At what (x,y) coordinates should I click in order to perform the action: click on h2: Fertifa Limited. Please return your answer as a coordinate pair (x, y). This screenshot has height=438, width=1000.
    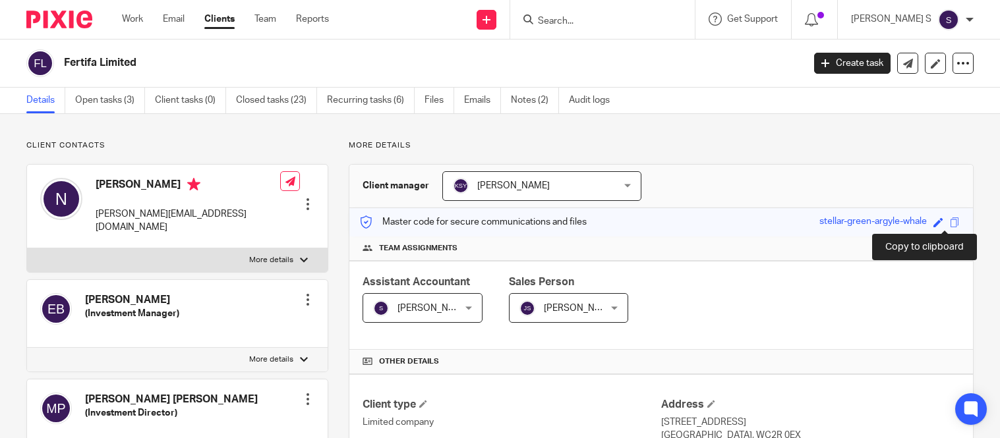
    Looking at the image, I should click on (356, 63).